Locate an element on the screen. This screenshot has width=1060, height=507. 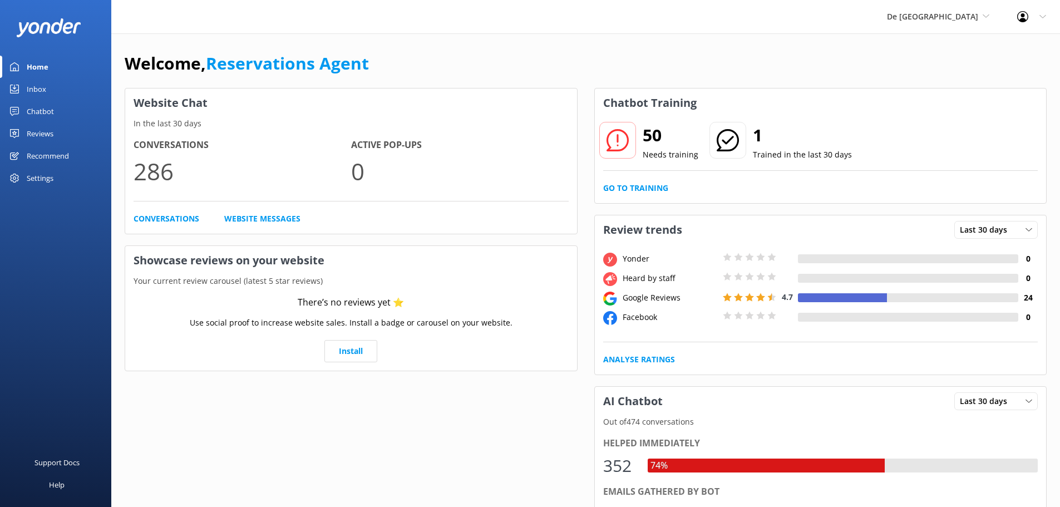
a: Website Messages is located at coordinates (262, 219).